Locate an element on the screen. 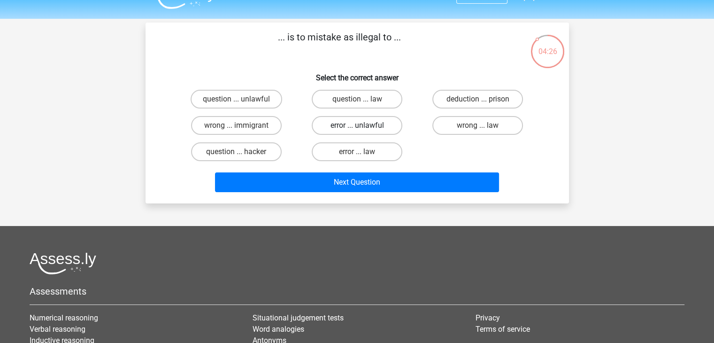  img: Assessly logo is located at coordinates (63, 263).